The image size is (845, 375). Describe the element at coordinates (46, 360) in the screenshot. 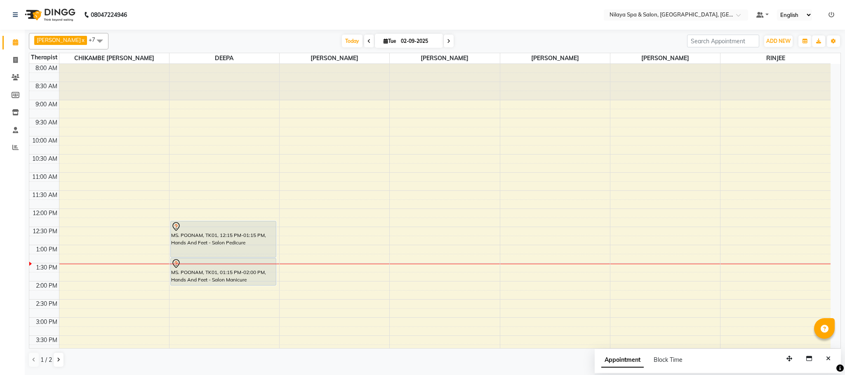

I see `span: 1 / 2` at that location.